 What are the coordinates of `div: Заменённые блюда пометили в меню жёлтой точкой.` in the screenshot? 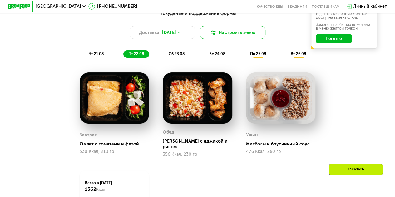 It's located at (344, 27).